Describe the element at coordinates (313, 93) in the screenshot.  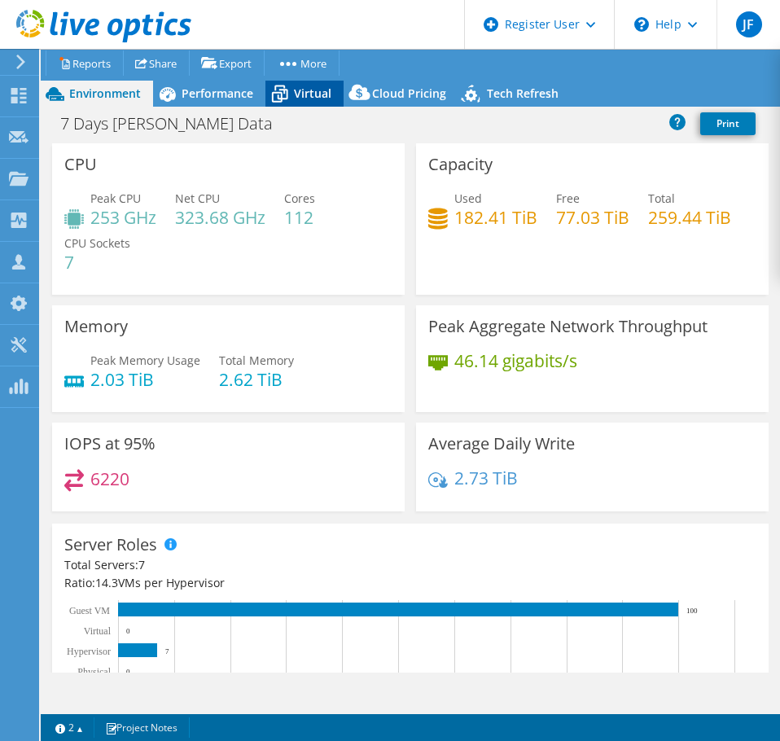
I see `span: Virtual` at that location.